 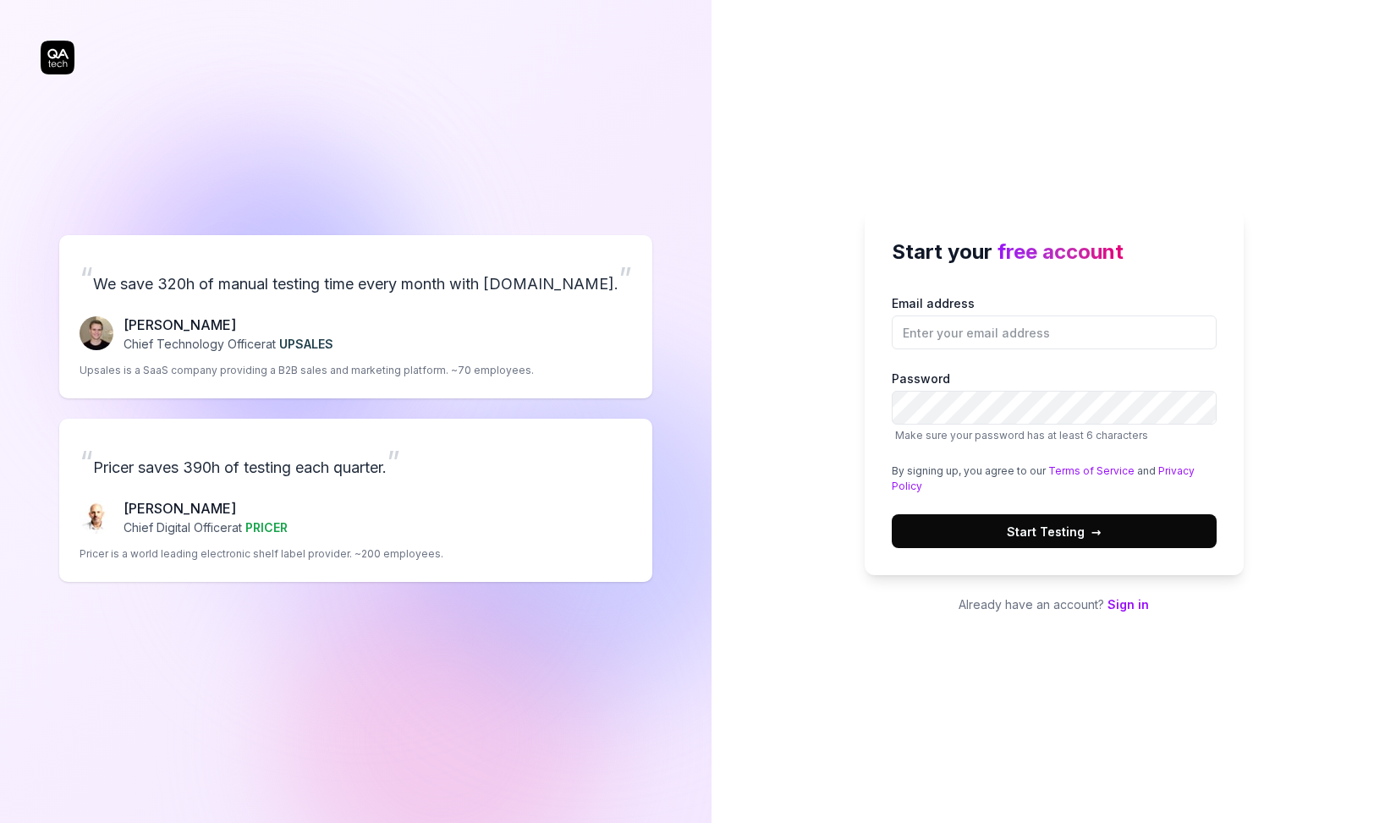 What do you see at coordinates (1054, 406) in the screenshot?
I see `label: Password` at bounding box center [1054, 406].